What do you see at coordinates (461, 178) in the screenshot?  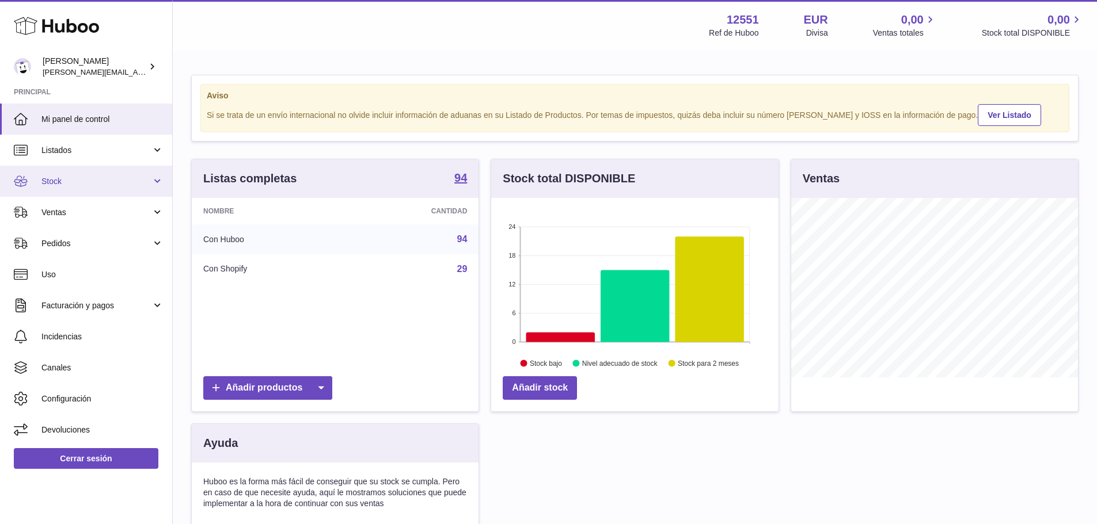 I see `strong: 94` at bounding box center [461, 178].